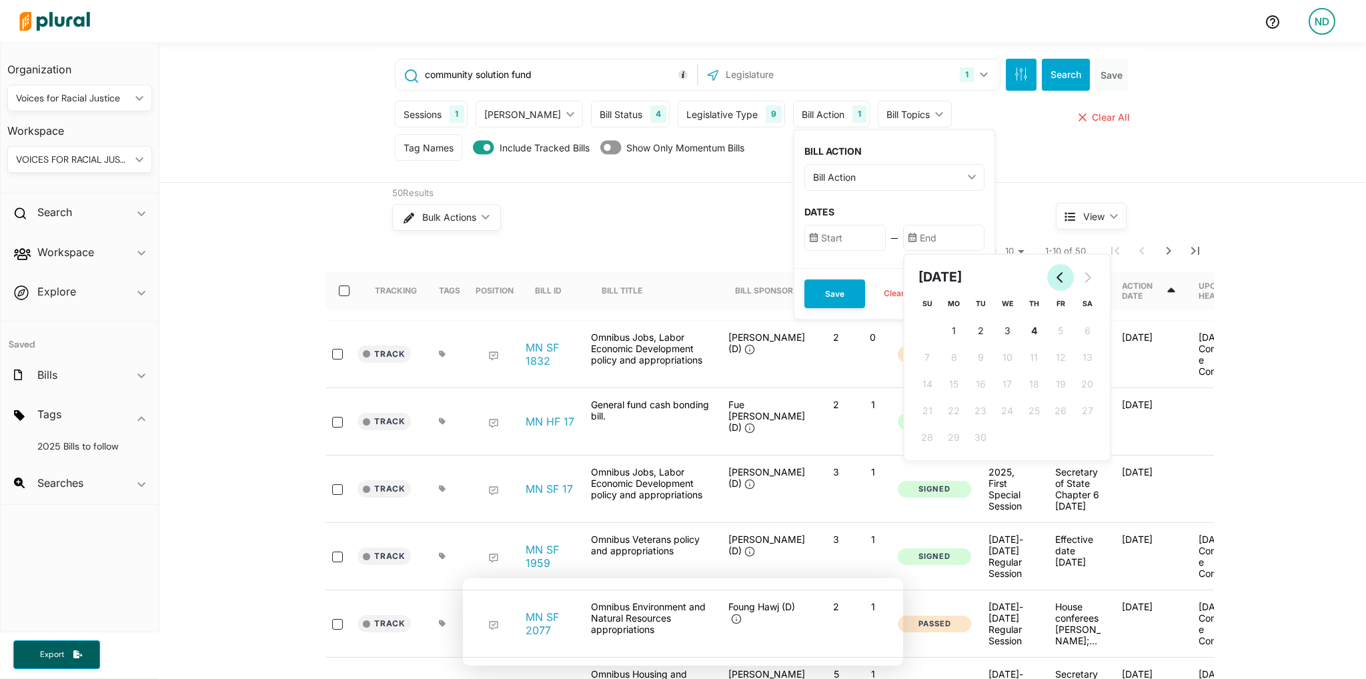 The width and height of the screenshot is (1366, 679). Describe the element at coordinates (79, 338) in the screenshot. I see `h4: Saved` at that location.